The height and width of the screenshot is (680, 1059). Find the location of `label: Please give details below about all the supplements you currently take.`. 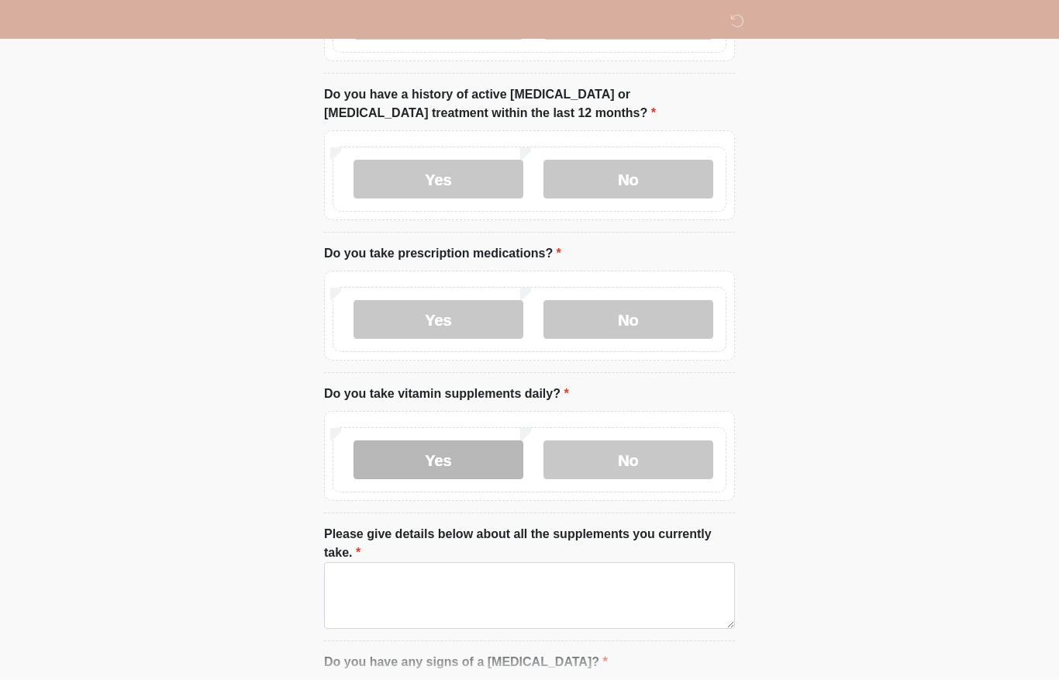

label: Please give details below about all the supplements you currently take. is located at coordinates (529, 543).